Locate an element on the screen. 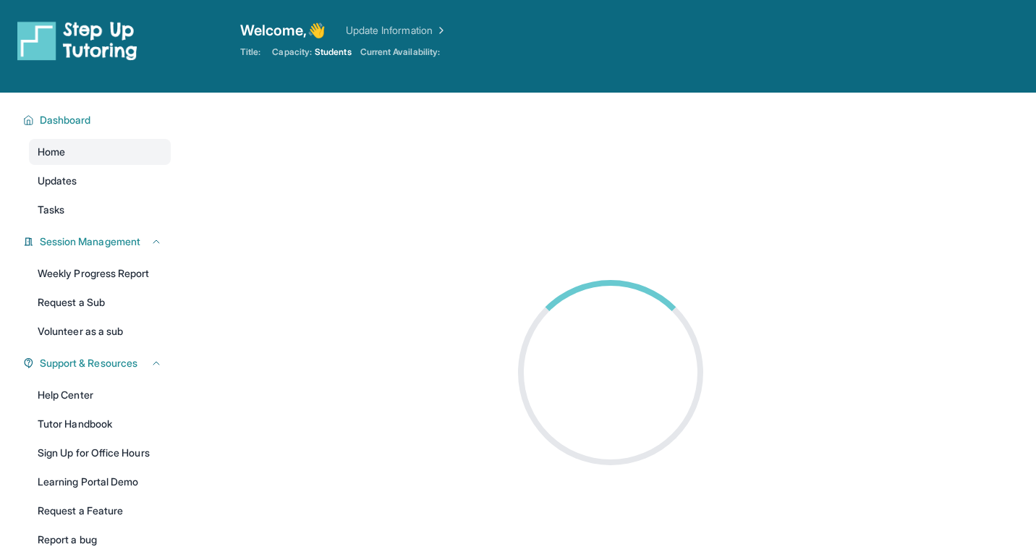 Image resolution: width=1036 pixels, height=560 pixels. button: Support & Resources is located at coordinates (98, 363).